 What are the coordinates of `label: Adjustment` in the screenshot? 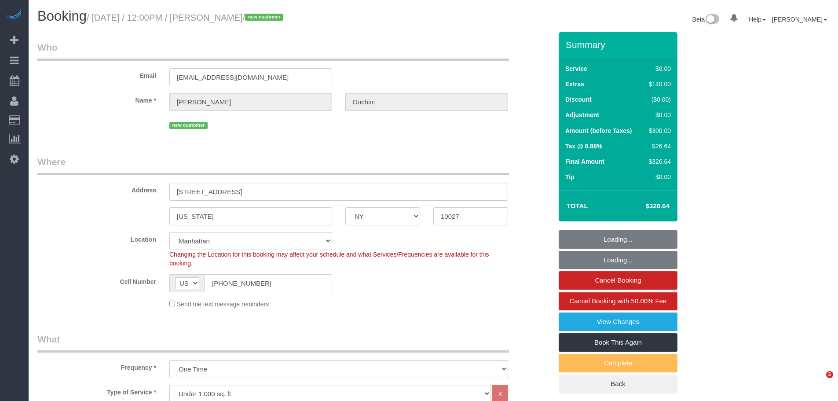 It's located at (582, 115).